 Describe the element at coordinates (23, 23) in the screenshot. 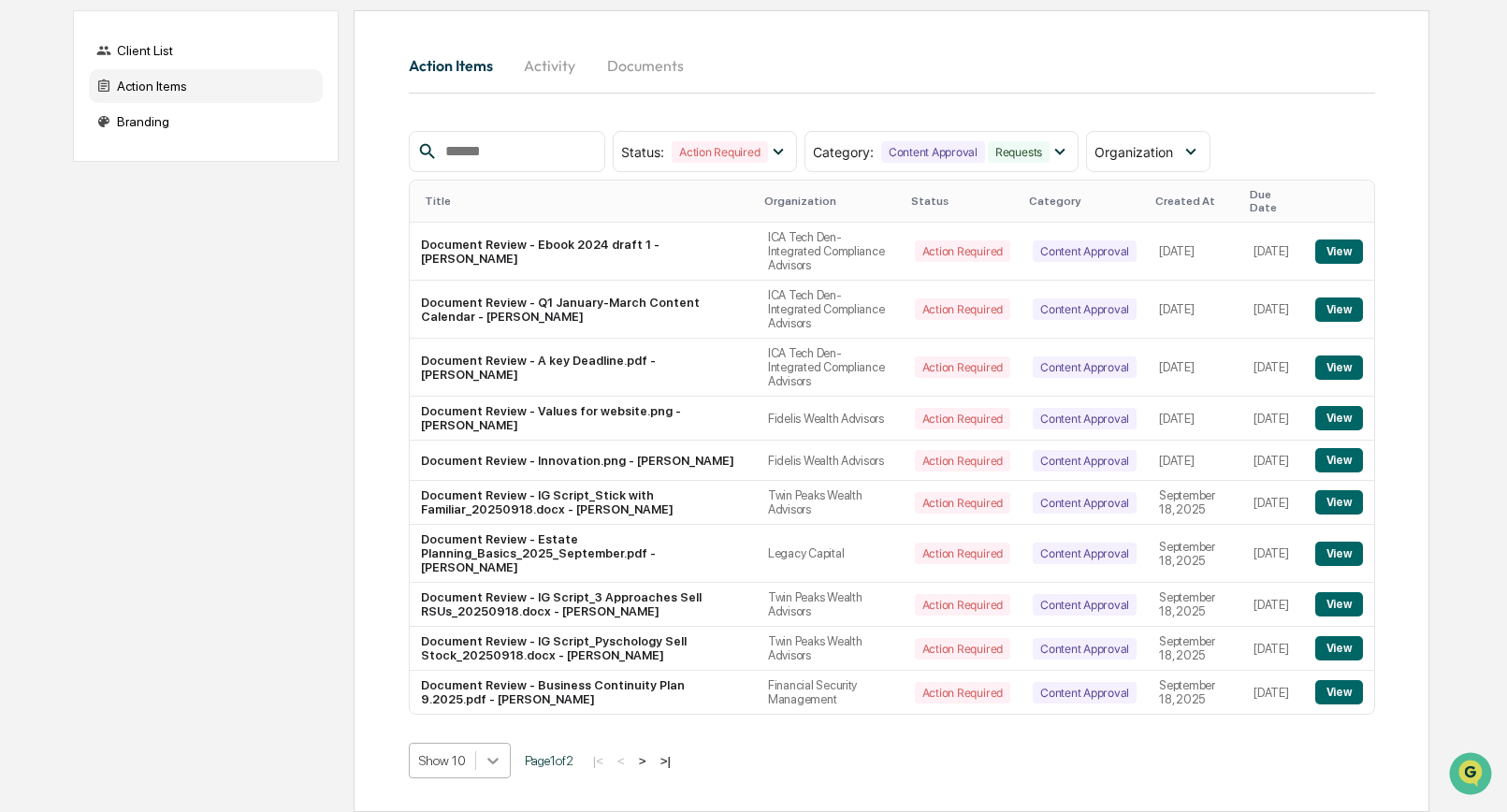

I see `button: Open customer support` at that location.